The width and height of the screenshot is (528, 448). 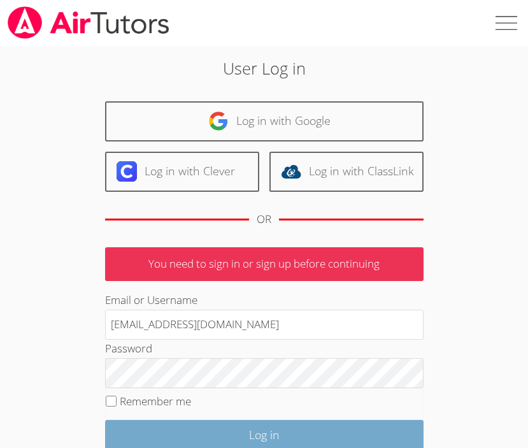 What do you see at coordinates (151, 299) in the screenshot?
I see `label: Email or Username` at bounding box center [151, 299].